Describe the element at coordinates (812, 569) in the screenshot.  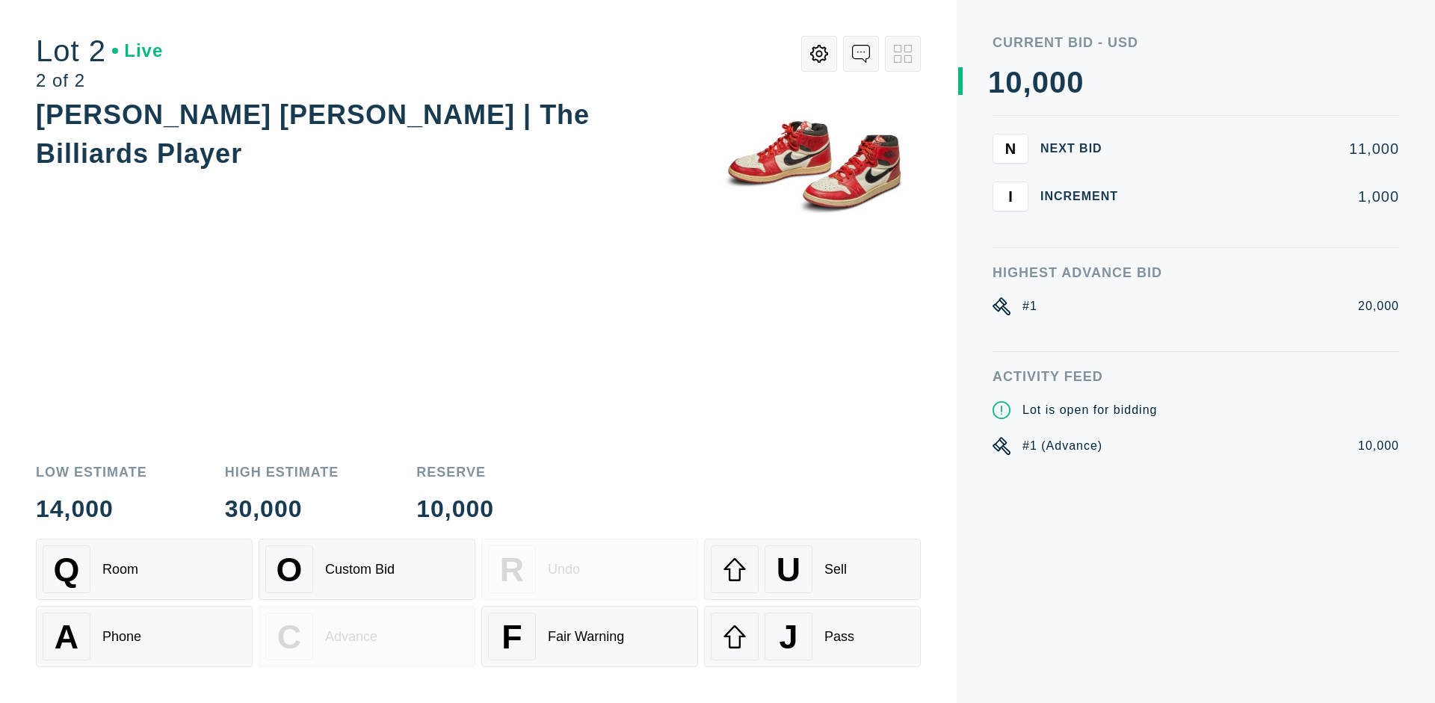
I see `button: USell` at that location.